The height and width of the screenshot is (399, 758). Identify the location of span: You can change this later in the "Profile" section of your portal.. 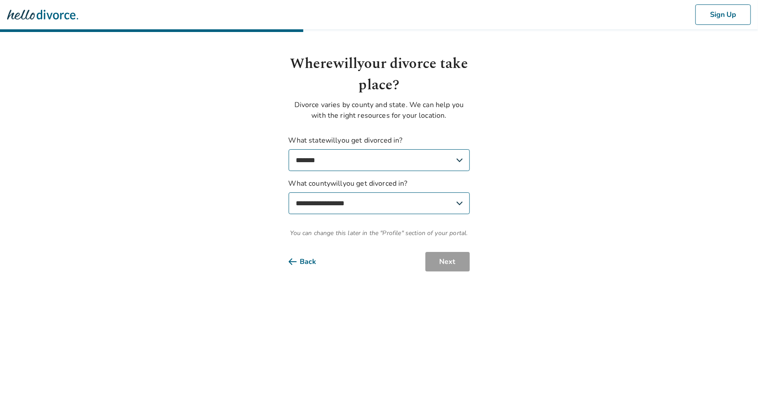
(379, 233).